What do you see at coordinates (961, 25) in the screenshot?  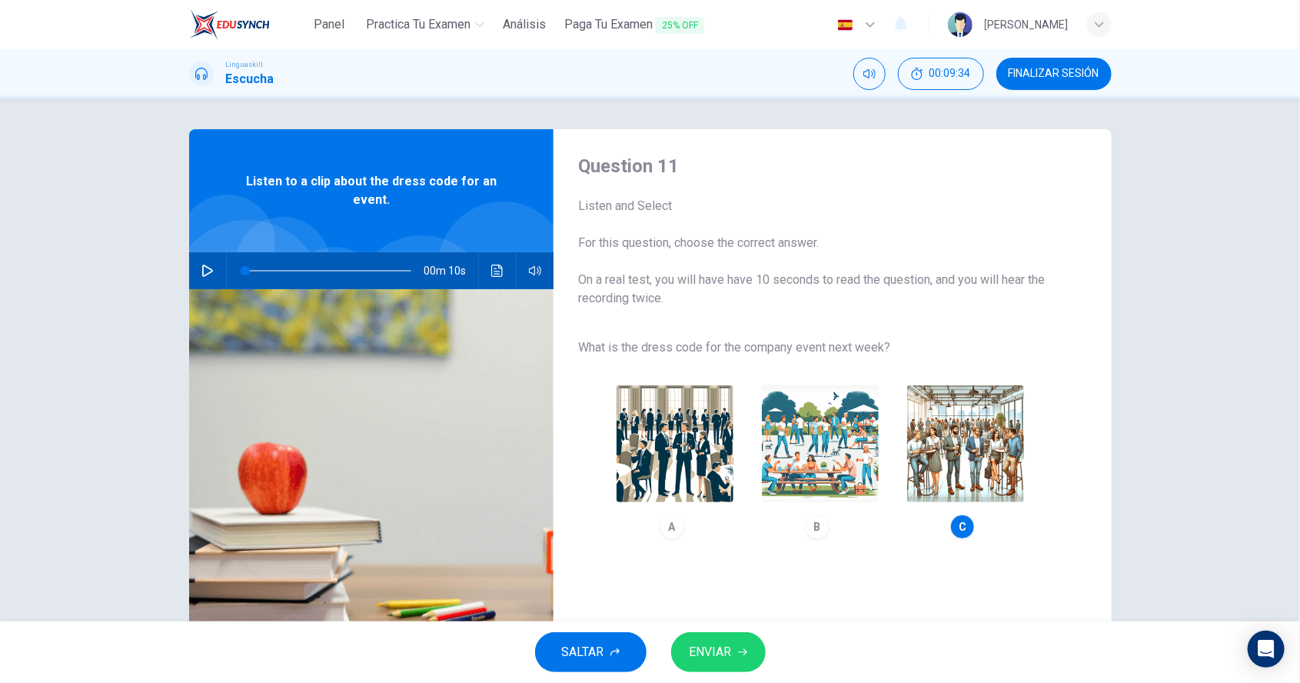 I see `img: Profile picture` at bounding box center [961, 25].